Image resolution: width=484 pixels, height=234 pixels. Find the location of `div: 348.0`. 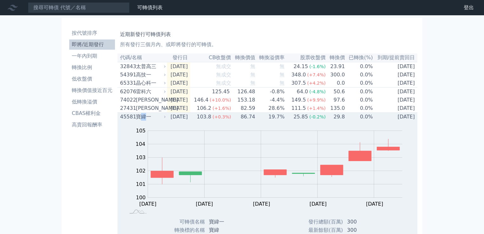

div: 348.0 is located at coordinates (299, 75).